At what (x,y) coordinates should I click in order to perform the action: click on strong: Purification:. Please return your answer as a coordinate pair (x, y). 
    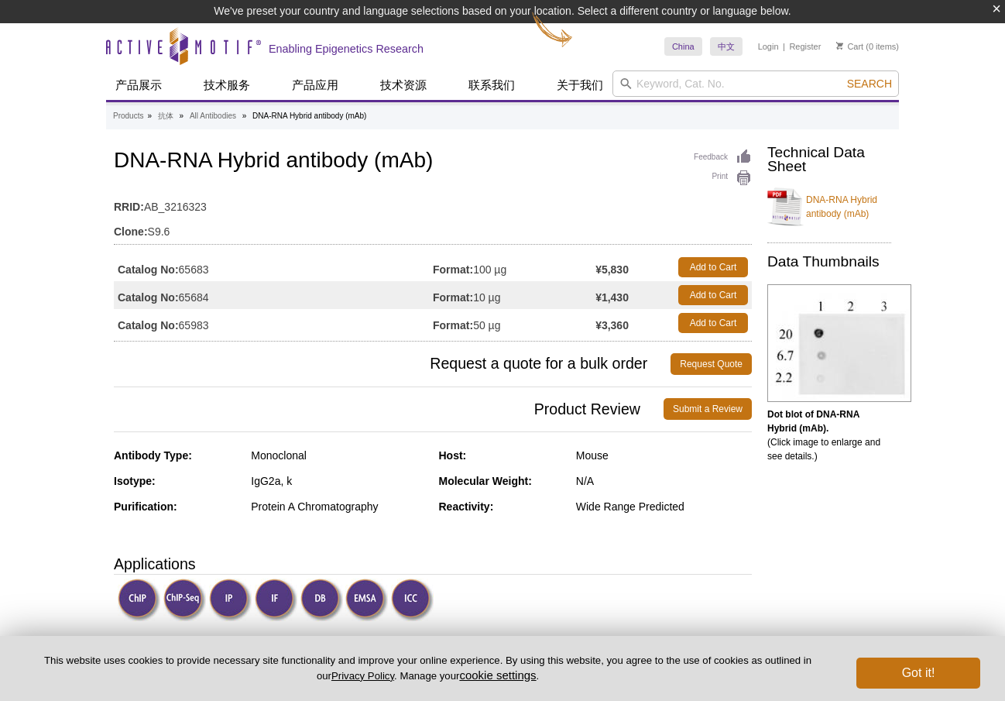
    Looking at the image, I should click on (146, 506).